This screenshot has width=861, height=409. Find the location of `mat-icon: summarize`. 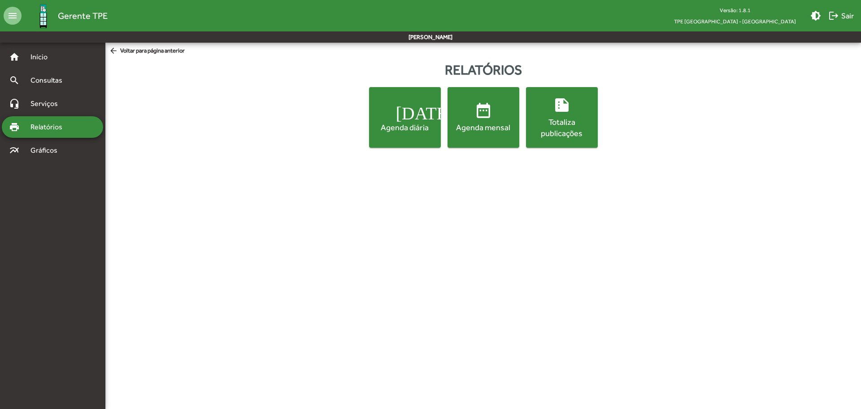

mat-icon: summarize is located at coordinates (562, 105).